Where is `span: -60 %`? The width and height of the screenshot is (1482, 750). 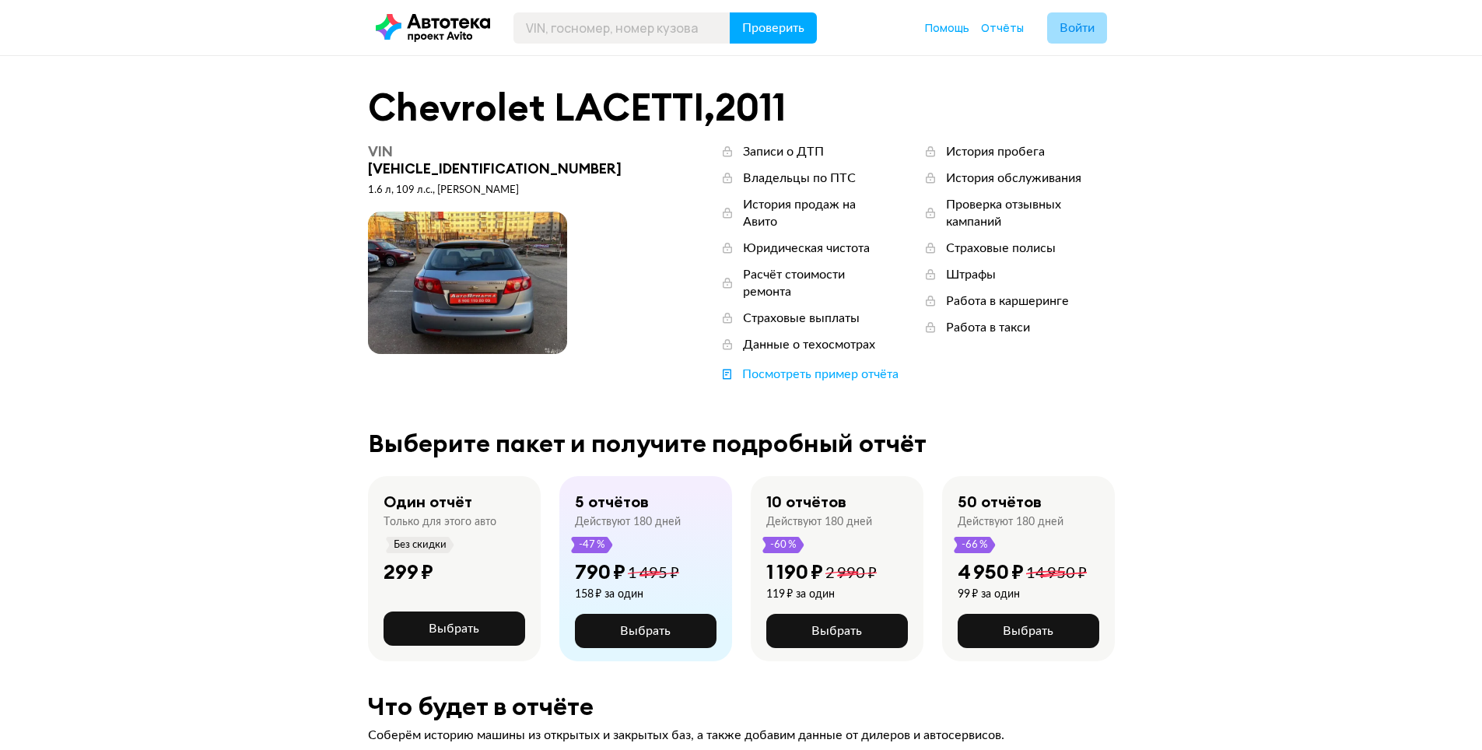 span: -60 % is located at coordinates (783, 545).